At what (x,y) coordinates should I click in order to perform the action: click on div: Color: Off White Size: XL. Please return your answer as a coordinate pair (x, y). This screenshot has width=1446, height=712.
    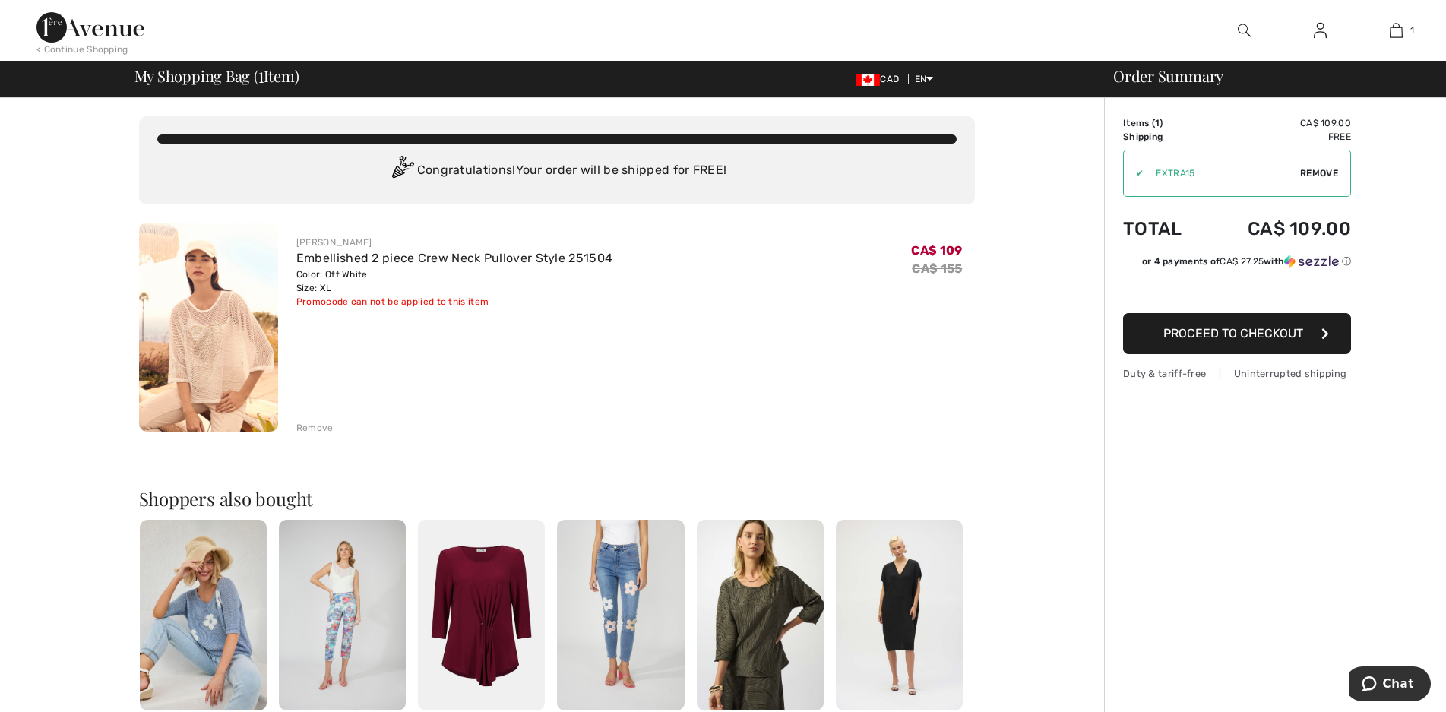
    Looking at the image, I should click on (455, 281).